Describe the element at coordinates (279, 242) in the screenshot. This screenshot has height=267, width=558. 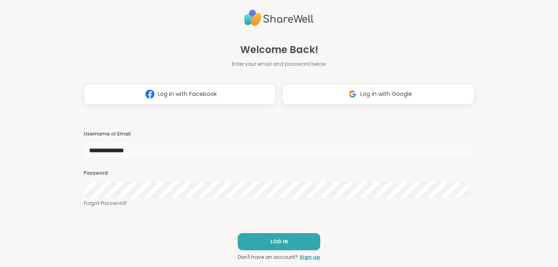
I see `span: LOG IN` at that location.